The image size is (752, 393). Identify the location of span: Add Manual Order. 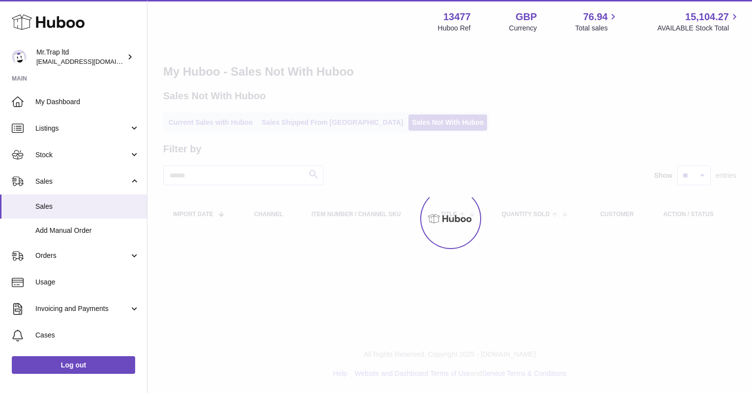
(88, 231).